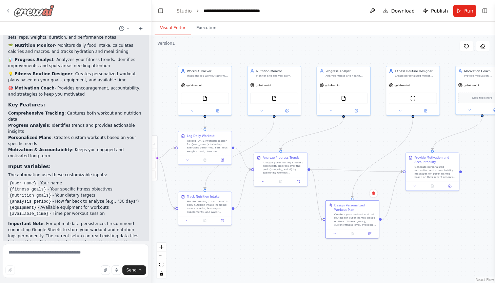  I want to click on div: Analyze {user_name}'s fitness and health progress over the past {analysis_period} by examining wo..., so click(284, 168).